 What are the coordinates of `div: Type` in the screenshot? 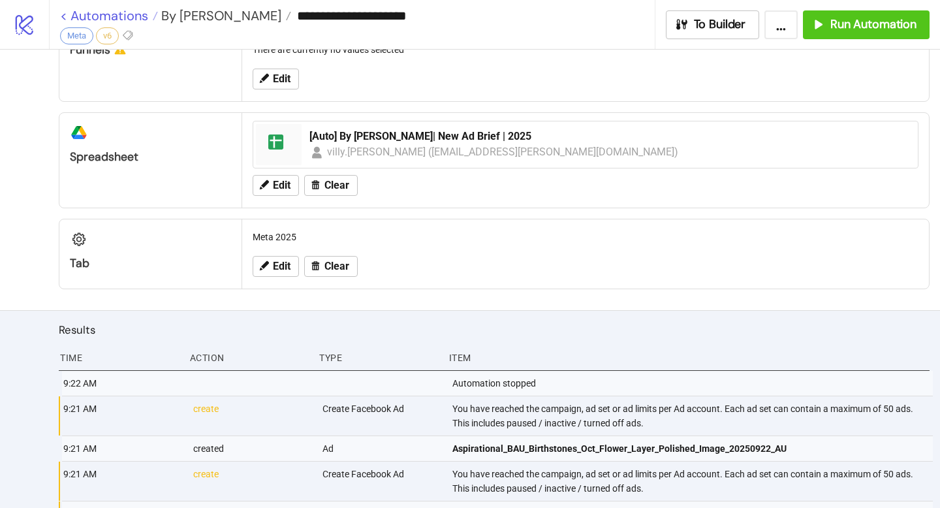 It's located at (378, 358).